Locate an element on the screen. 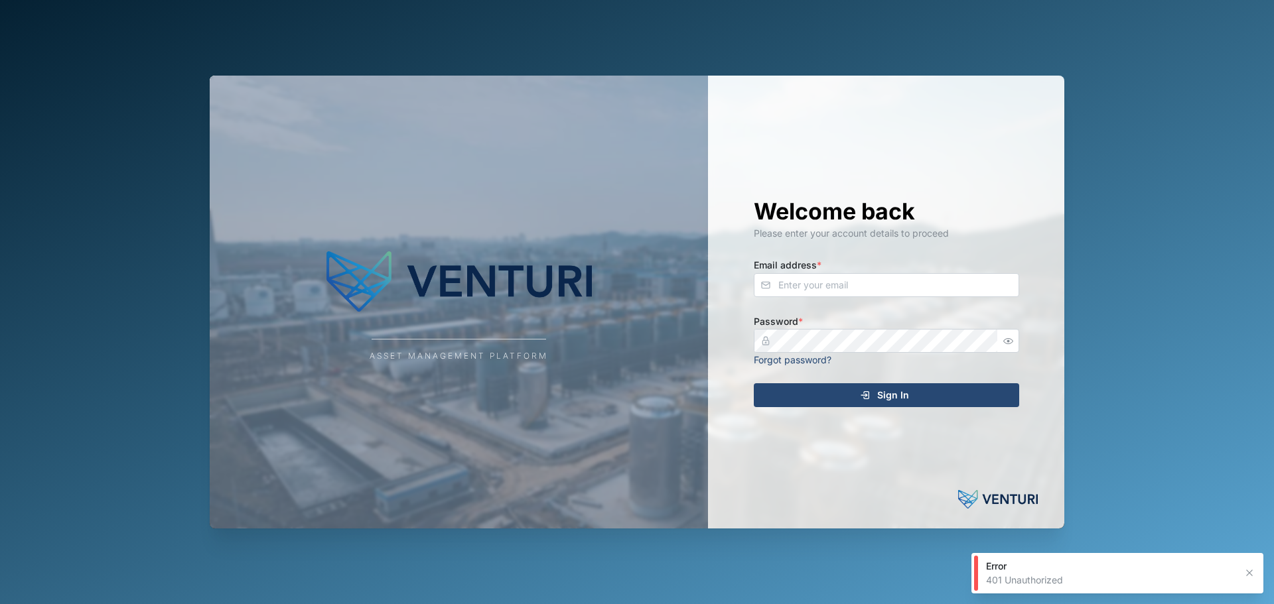 The width and height of the screenshot is (1274, 604). h1: Welcome back is located at coordinates (886, 212).